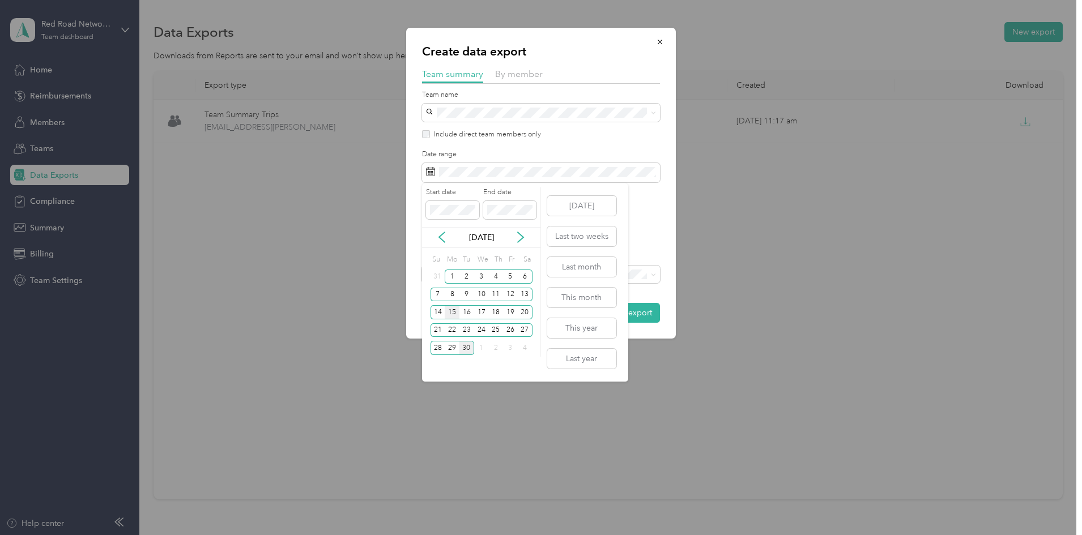 Image resolution: width=1082 pixels, height=535 pixels. I want to click on div: Sa, so click(527, 260).